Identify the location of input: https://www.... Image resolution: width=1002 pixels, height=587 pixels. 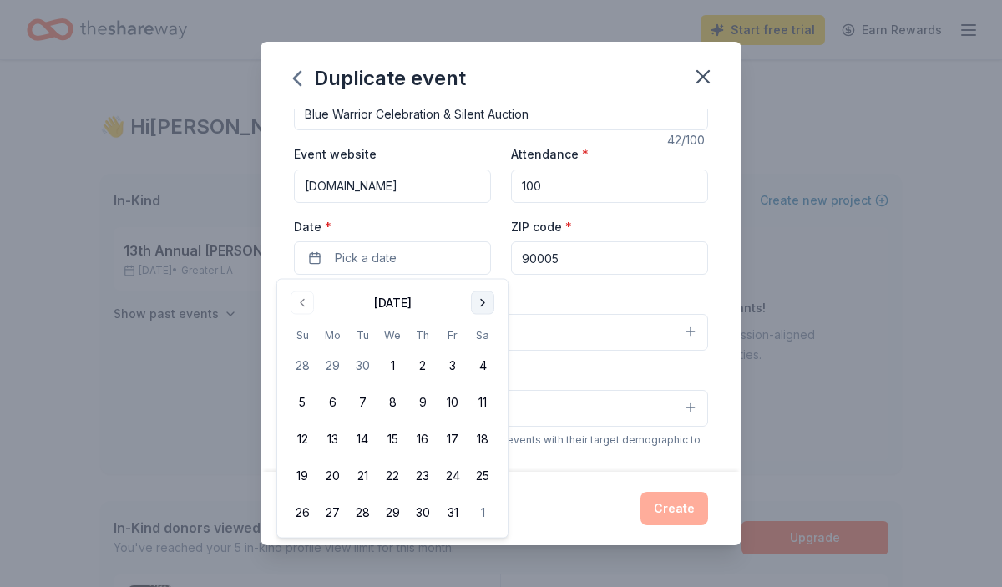
(392, 186).